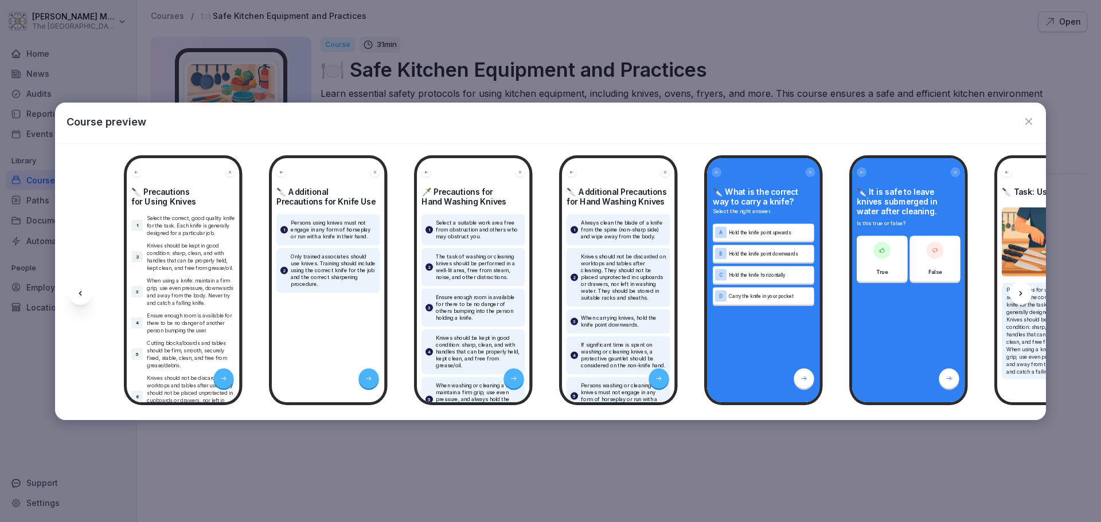  Describe the element at coordinates (623, 230) in the screenshot. I see `p: Always clean the blade of a knife from the spine (non-sharp side) and wipe away from the body.` at that location.